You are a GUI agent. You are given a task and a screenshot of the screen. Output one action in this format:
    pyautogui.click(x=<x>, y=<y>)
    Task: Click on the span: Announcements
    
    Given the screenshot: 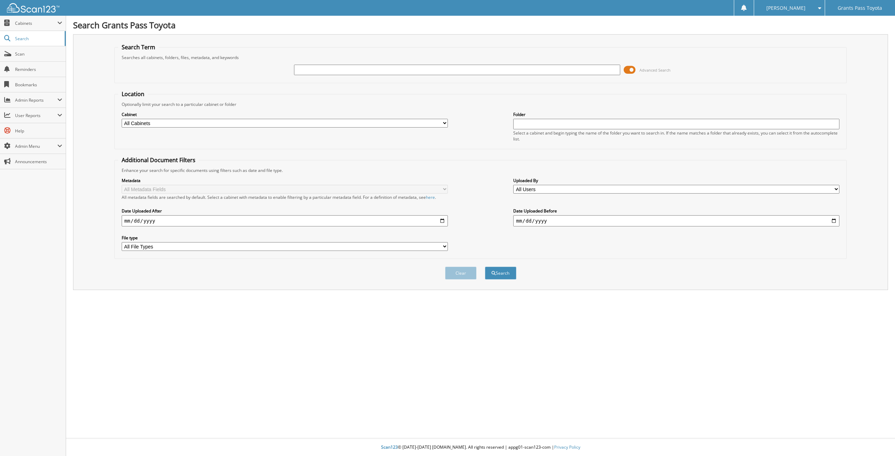 What is the action you would take?
    pyautogui.click(x=38, y=162)
    